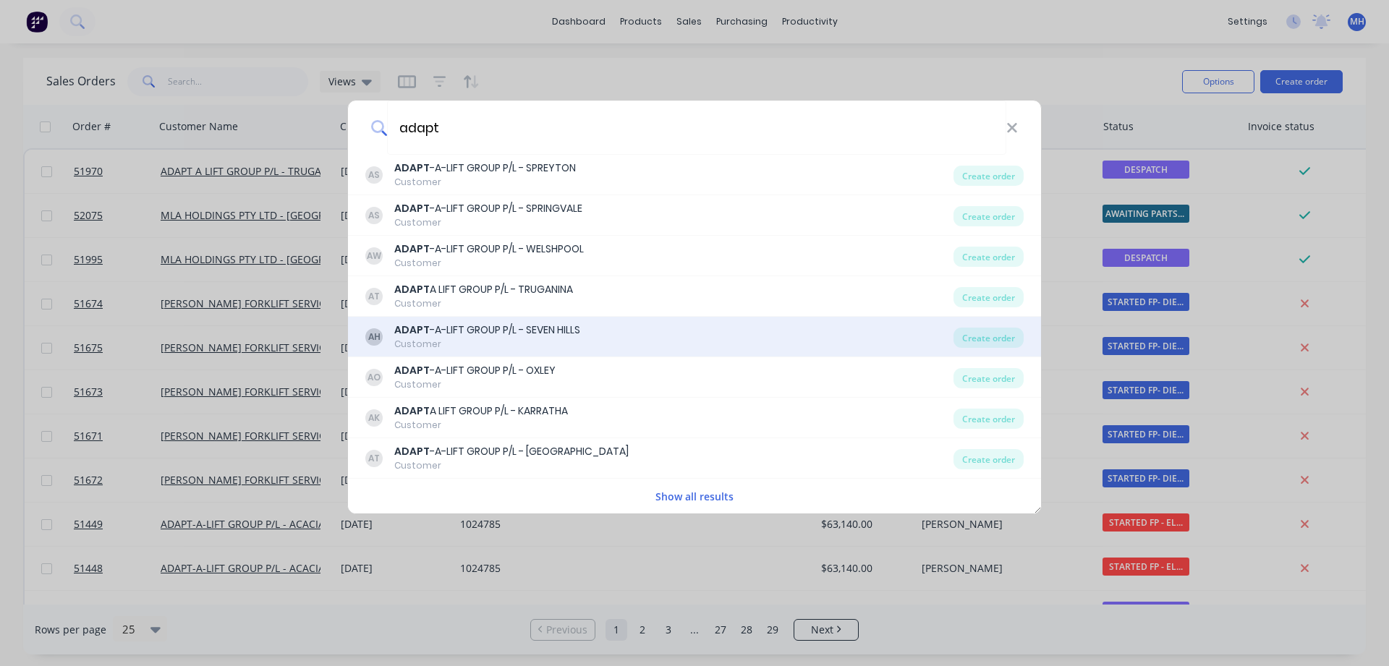 This screenshot has width=1389, height=666. Describe the element at coordinates (483, 289) in the screenshot. I see `div: A LIFT GROUP P/L - TRUGANINA` at that location.